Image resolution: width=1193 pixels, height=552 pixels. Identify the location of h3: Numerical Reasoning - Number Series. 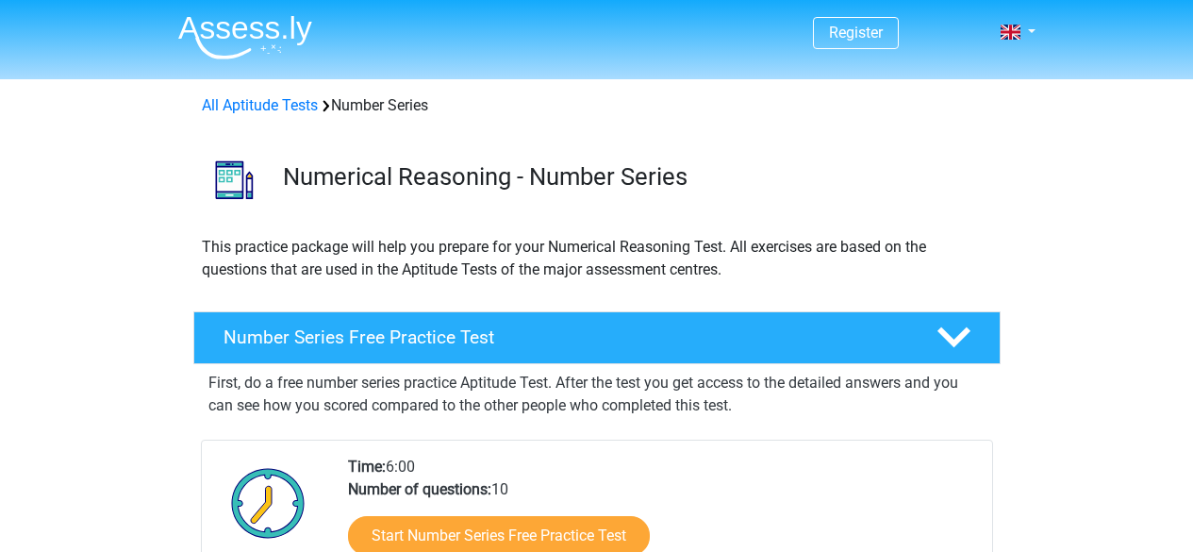
(634, 176).